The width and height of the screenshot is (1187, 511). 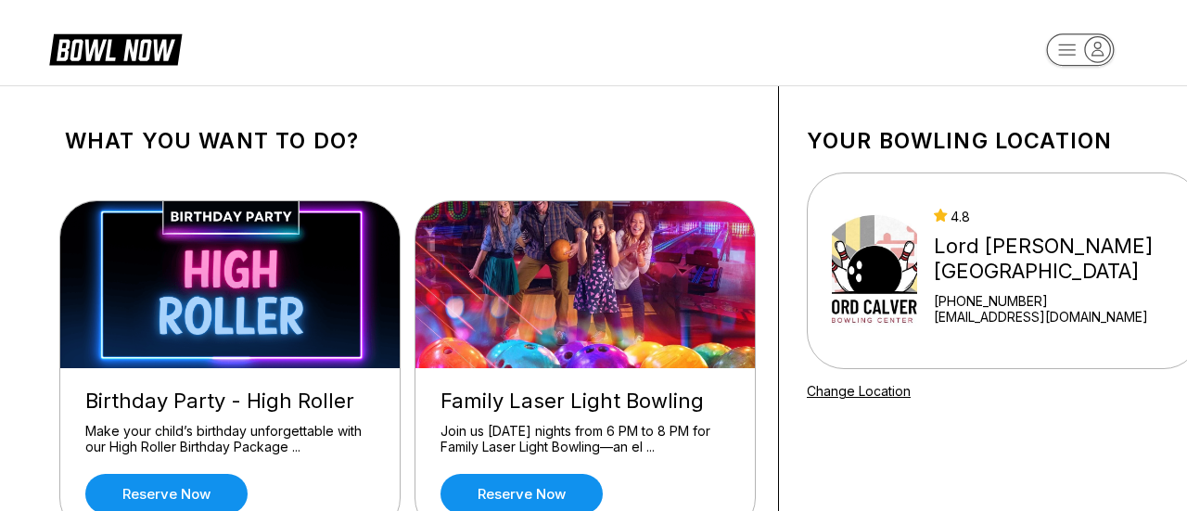 I want to click on div: Family Laser Light Bowling, so click(x=585, y=401).